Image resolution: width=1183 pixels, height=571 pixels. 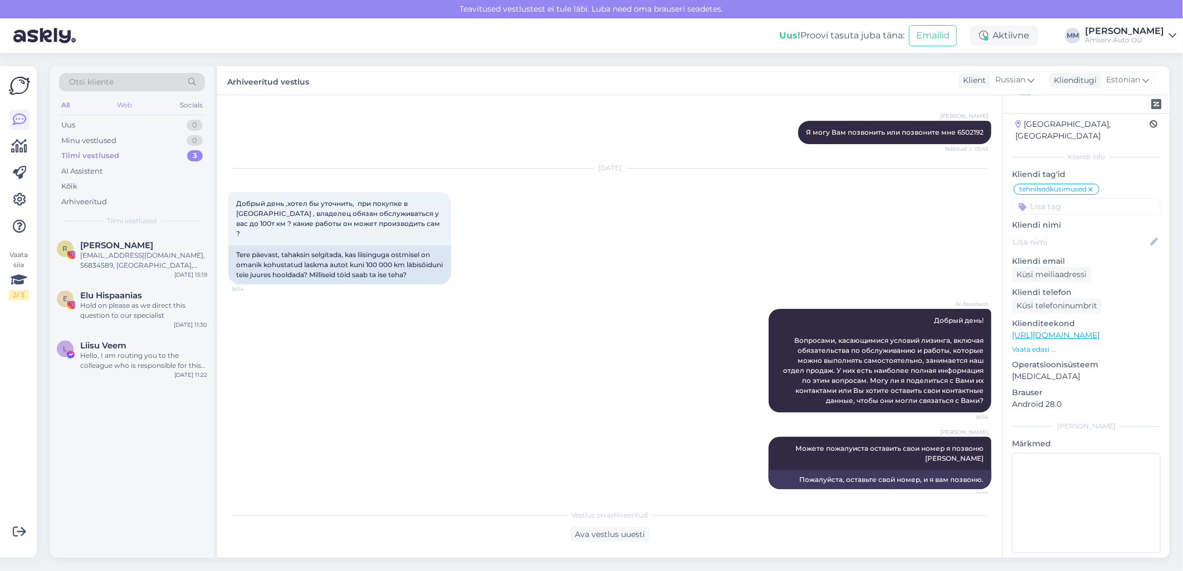 I want to click on div: Küsi telefoninumbrit, so click(x=1056, y=306).